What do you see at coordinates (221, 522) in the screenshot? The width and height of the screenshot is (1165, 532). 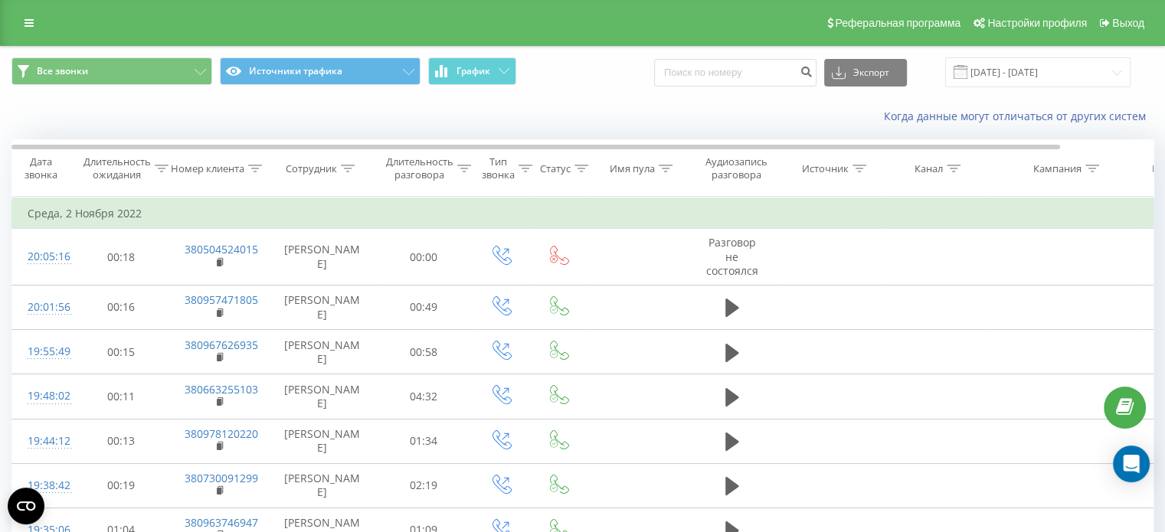 I see `a: 380963746947` at bounding box center [221, 522].